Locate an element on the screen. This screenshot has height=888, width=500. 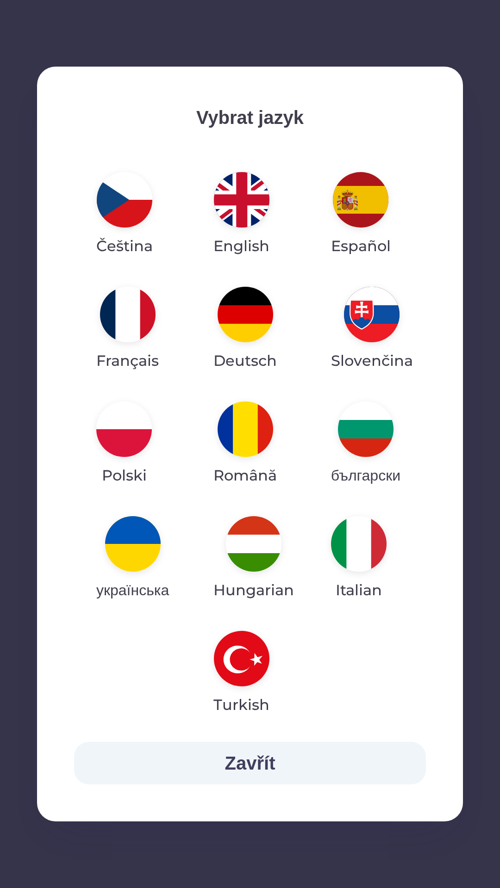
p: български is located at coordinates (365, 476).